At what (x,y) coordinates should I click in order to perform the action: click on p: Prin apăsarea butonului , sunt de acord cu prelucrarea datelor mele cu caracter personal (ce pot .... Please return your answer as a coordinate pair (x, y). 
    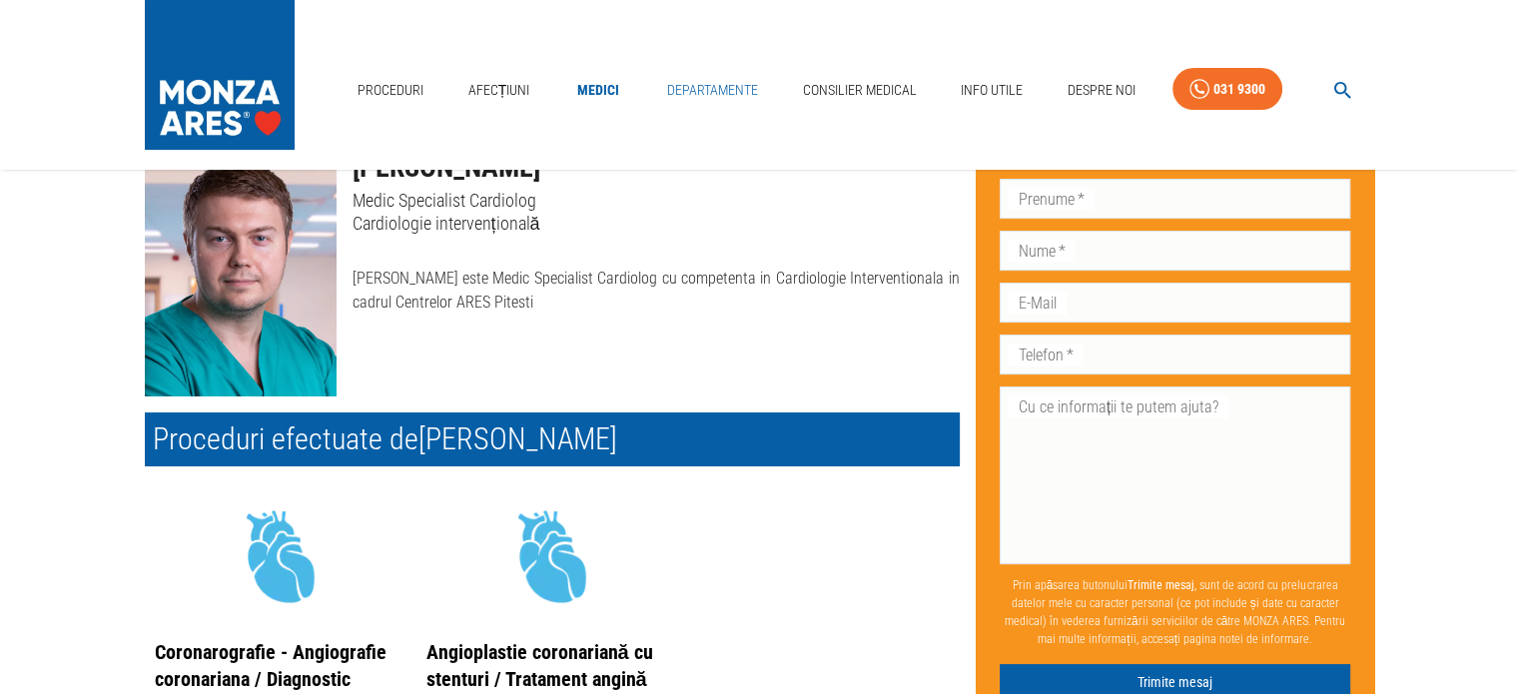
    Looking at the image, I should click on (1175, 612).